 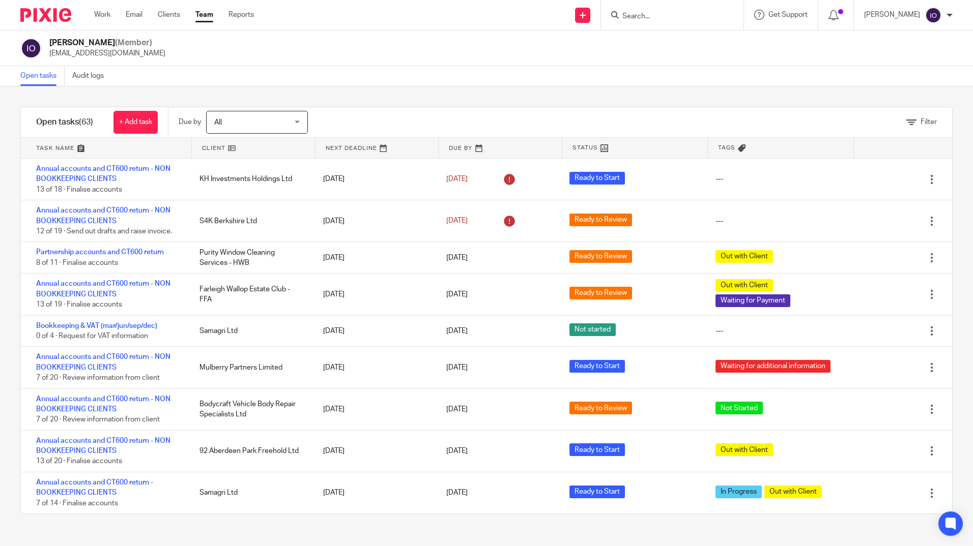 I want to click on span: Not Started, so click(x=739, y=408).